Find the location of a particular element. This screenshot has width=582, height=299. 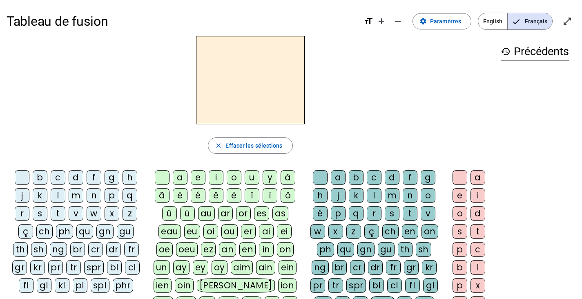

mat-icon: format_size is located at coordinates (368, 21).